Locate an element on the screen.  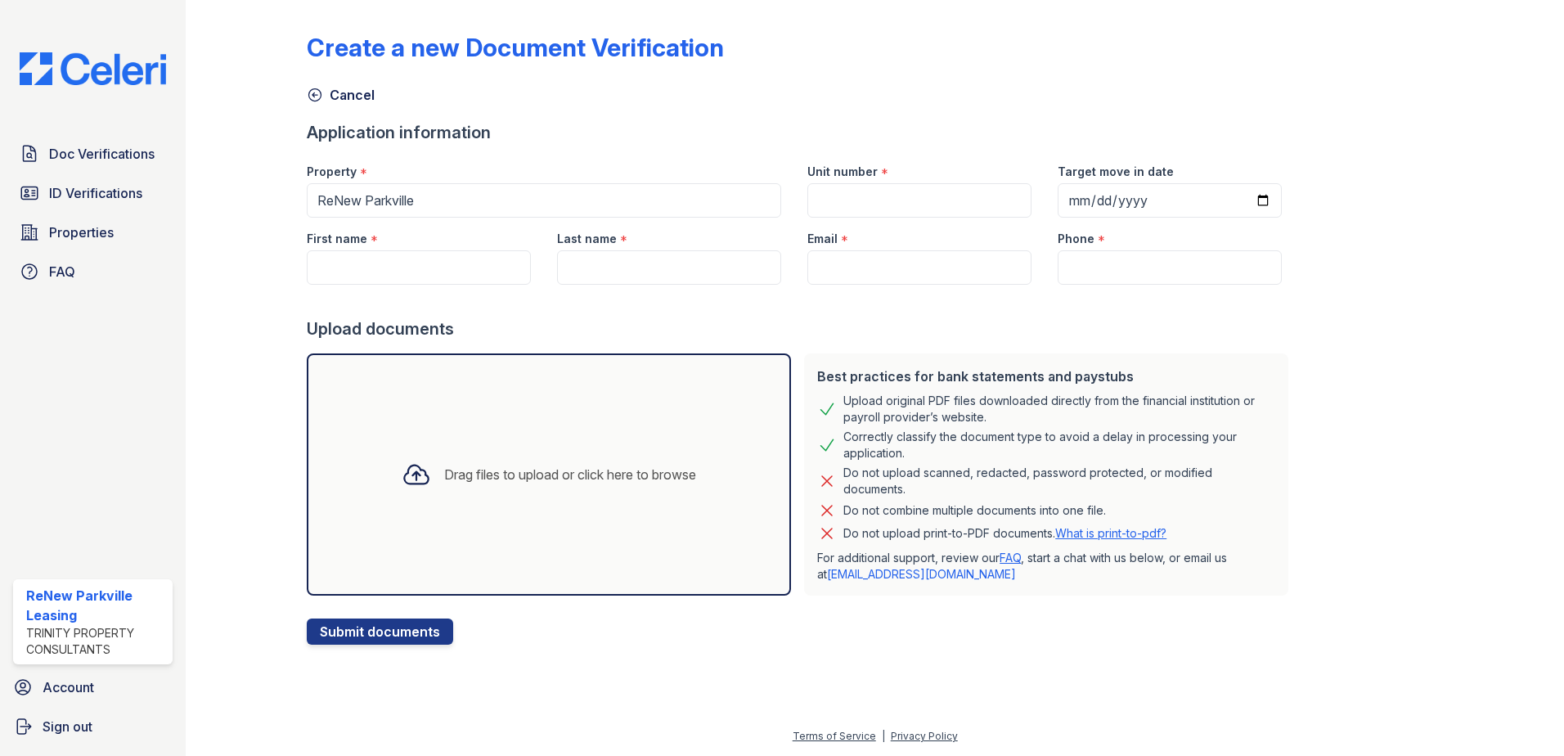
label: Last name is located at coordinates (587, 239).